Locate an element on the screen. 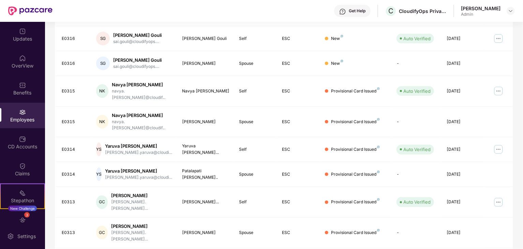 The width and height of the screenshot is (523, 249). img: svg+xml;base64,PHN2ZyBpZD0iVXBkYXRlZCIgeG1sbnM9Imh0dHA6Ly93d3cudzMub3JnLzIwMDAvc3ZnIiB3aWR0aD0iMj... is located at coordinates (22, 31).